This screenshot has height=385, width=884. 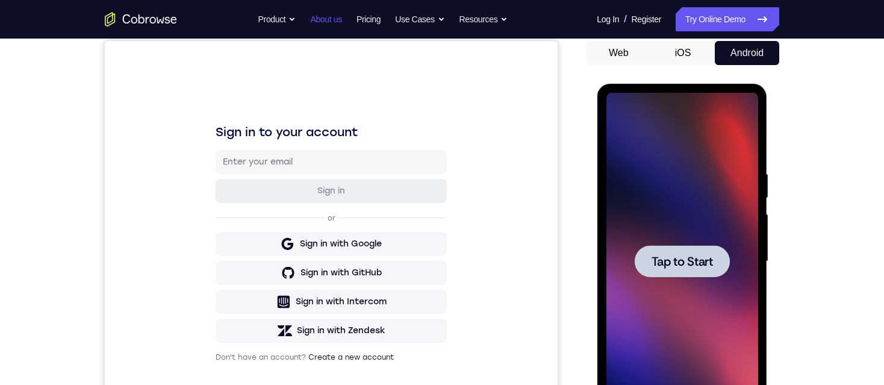 What do you see at coordinates (236, 232) in the screenshot?
I see `div: Sign in with GitHub` at bounding box center [236, 232].